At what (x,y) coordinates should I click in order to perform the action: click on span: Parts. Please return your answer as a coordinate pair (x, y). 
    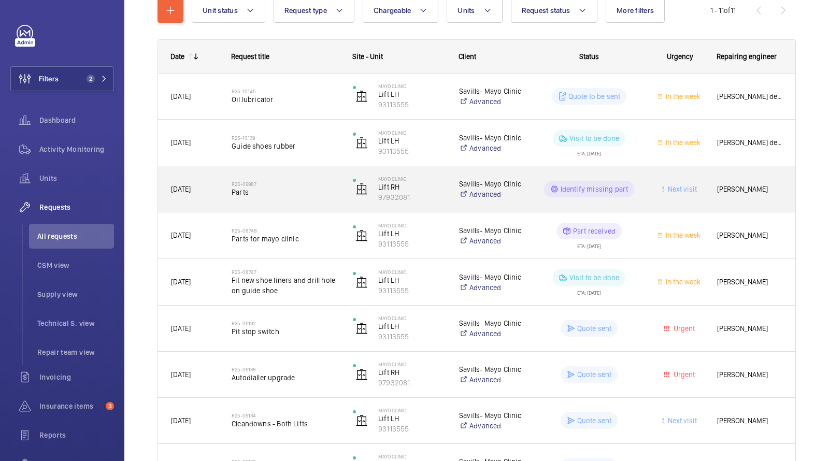
    Looking at the image, I should click on (286, 192).